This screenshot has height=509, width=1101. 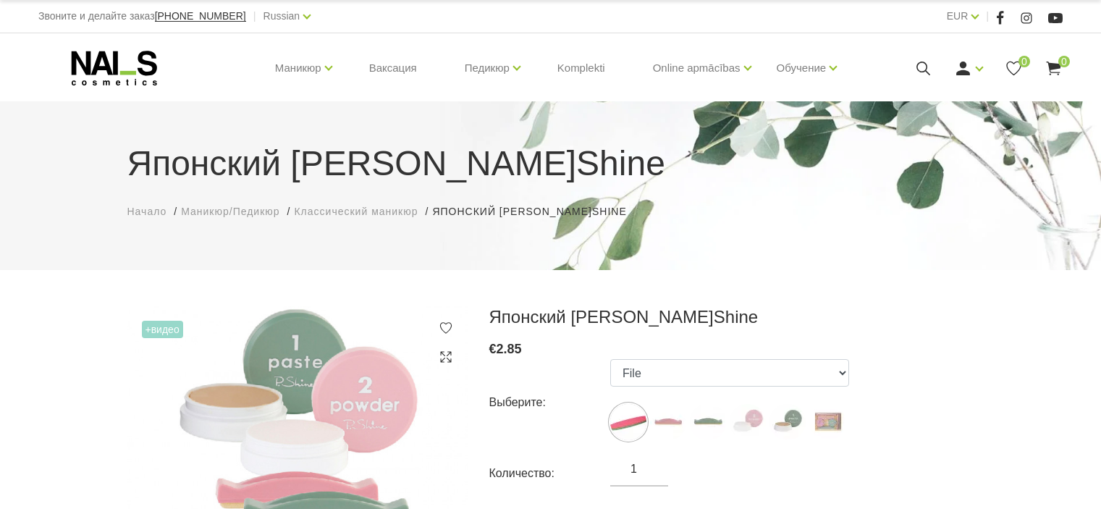 What do you see at coordinates (147, 211) in the screenshot?
I see `span: Начало` at bounding box center [147, 211].